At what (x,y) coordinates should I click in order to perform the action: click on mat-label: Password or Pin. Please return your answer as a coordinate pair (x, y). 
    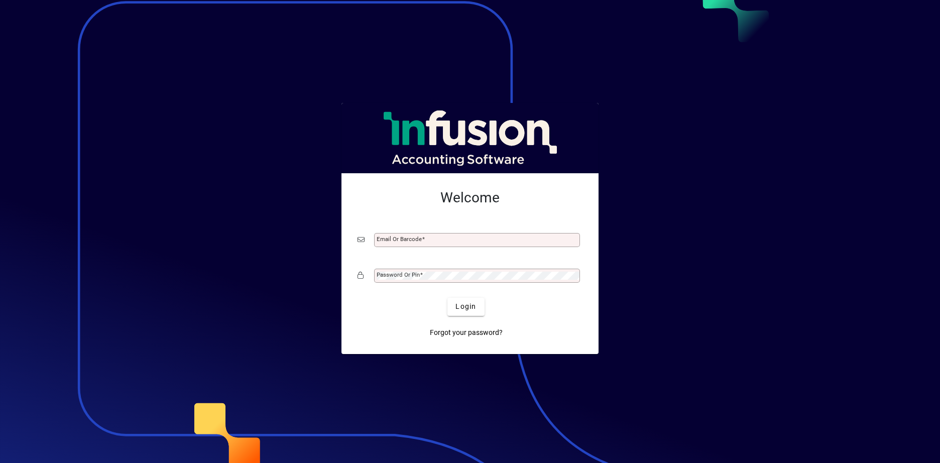
    Looking at the image, I should click on (398, 275).